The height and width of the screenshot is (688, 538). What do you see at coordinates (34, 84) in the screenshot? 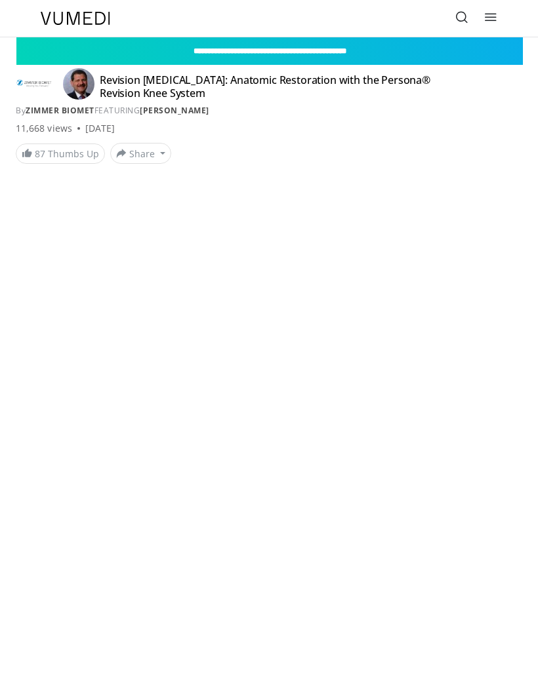
I see `img: Zimmer Biomet` at bounding box center [34, 84].